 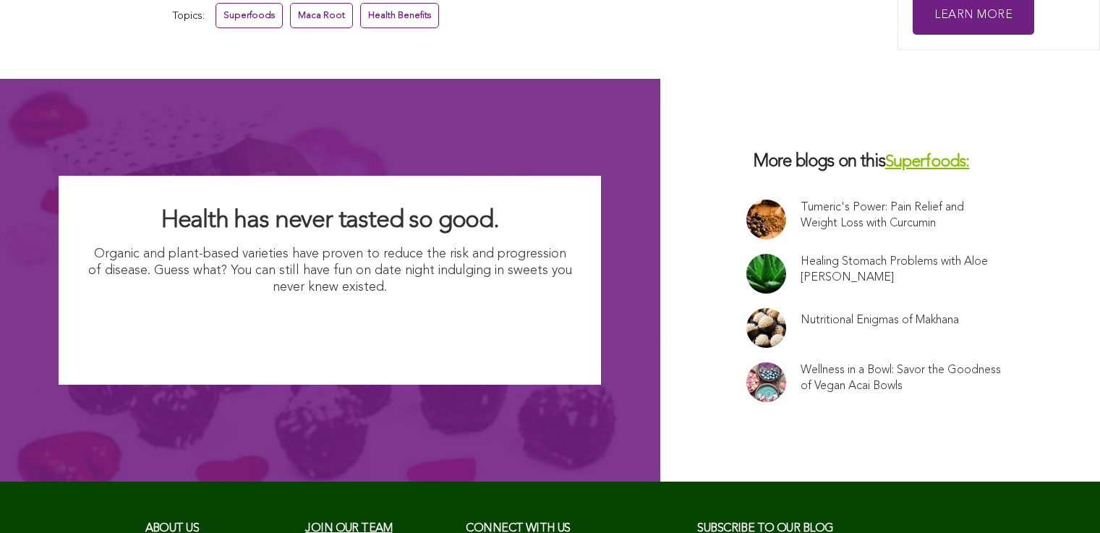 What do you see at coordinates (1064, 498) in the screenshot?
I see `div: Chat Widget` at bounding box center [1064, 498].